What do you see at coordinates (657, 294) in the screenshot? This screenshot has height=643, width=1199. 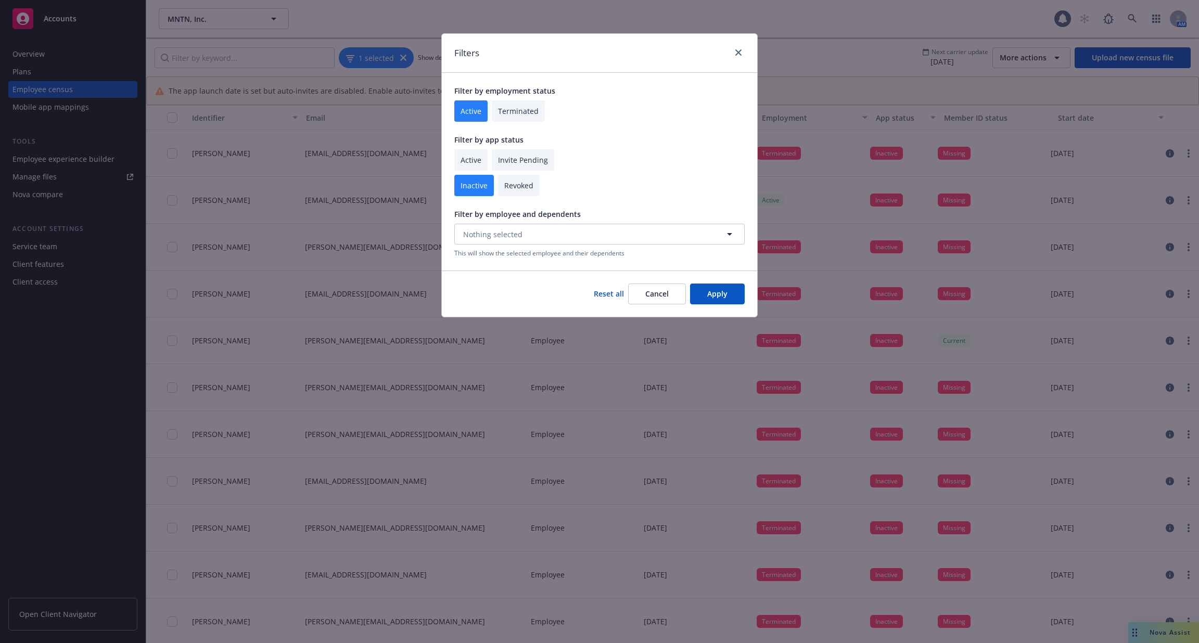 I see `button: Cancel` at bounding box center [657, 294].